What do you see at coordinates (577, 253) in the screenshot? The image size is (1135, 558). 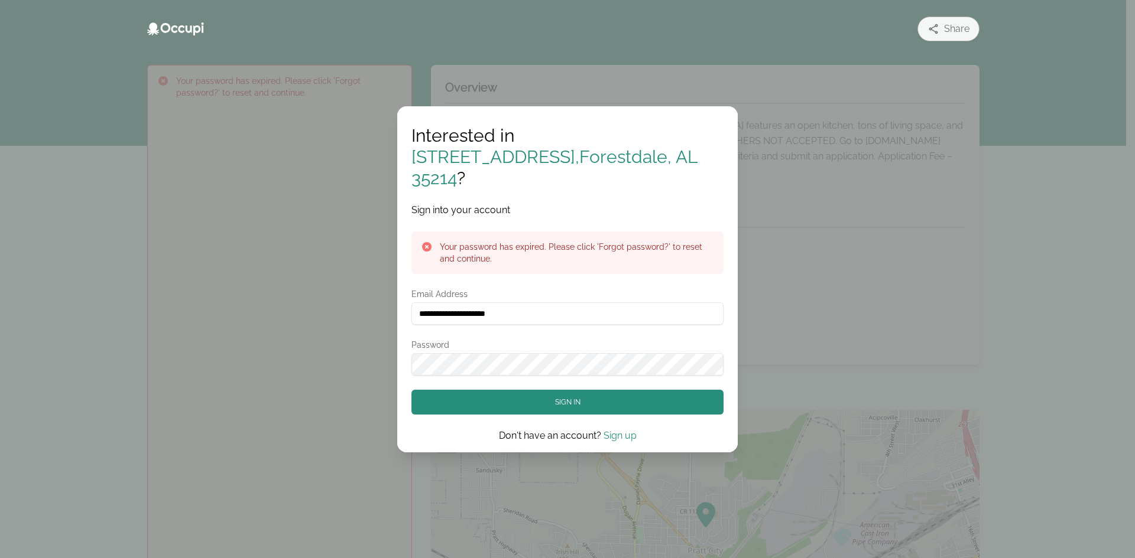 I see `h3: Your password has expired. Please click 'Forgot password?' to reset and continue.` at bounding box center [577, 253].